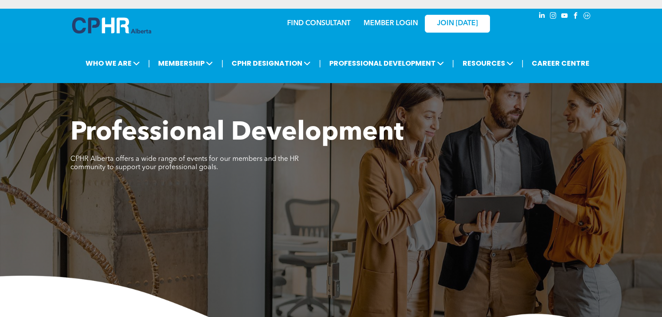 This screenshot has width=662, height=317. Describe the element at coordinates (560, 63) in the screenshot. I see `a: CAREER CENTRE` at that location.